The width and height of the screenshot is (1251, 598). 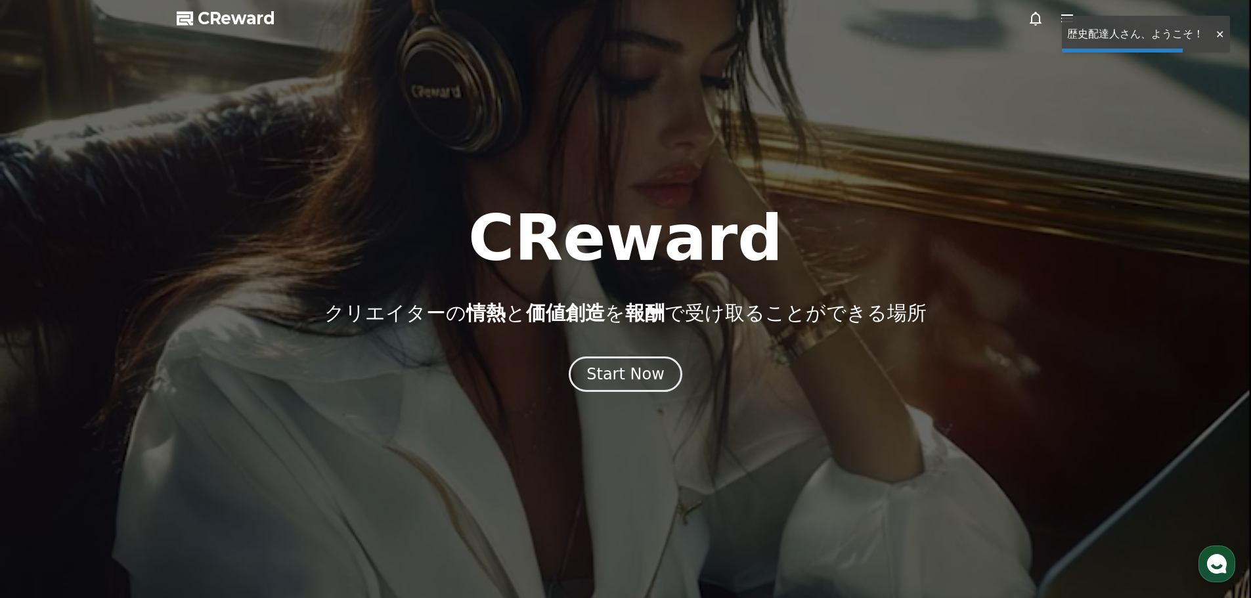 What do you see at coordinates (645, 313) in the screenshot?
I see `span: 報酬` at bounding box center [645, 313].